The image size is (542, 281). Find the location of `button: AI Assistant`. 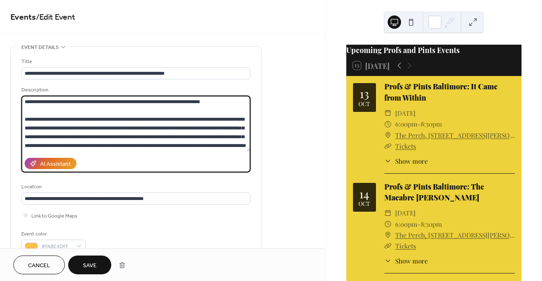

button: AI Assistant is located at coordinates (51, 164).